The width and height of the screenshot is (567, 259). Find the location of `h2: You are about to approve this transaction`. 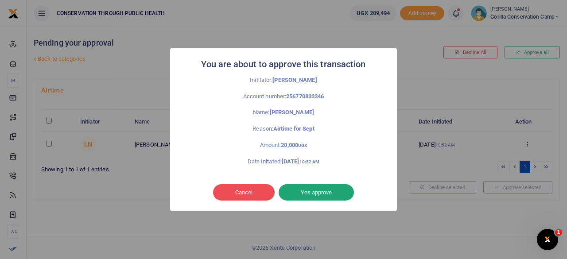

h2: You are about to approve this transaction is located at coordinates (283, 64).